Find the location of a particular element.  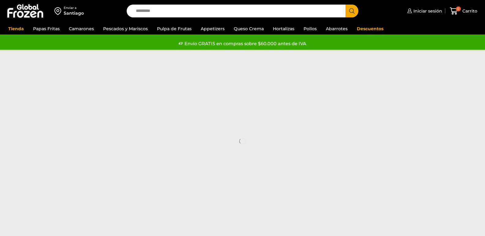

a: Pollos is located at coordinates (310, 29).